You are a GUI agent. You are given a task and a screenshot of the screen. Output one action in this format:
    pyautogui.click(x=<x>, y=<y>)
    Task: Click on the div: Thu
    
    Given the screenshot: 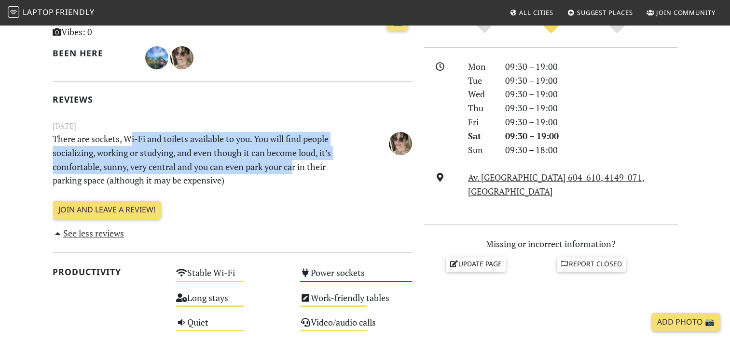 What is the action you would take?
    pyautogui.click(x=480, y=108)
    